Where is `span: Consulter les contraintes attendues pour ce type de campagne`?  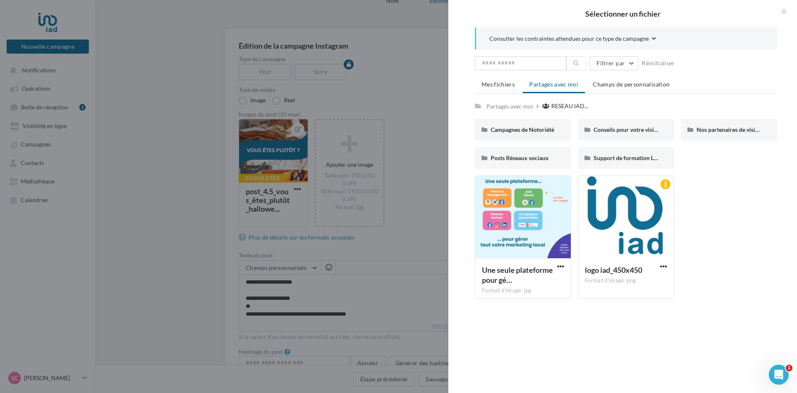 span: Consulter les contraintes attendues pour ce type de campagne is located at coordinates (569, 39).